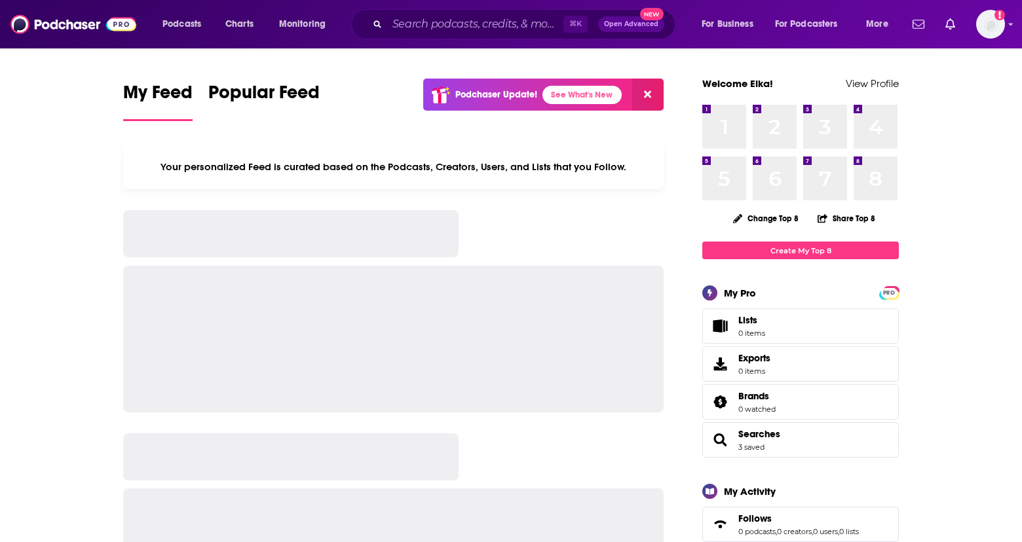 The image size is (1022, 542). I want to click on button: Share Top 8, so click(846, 218).